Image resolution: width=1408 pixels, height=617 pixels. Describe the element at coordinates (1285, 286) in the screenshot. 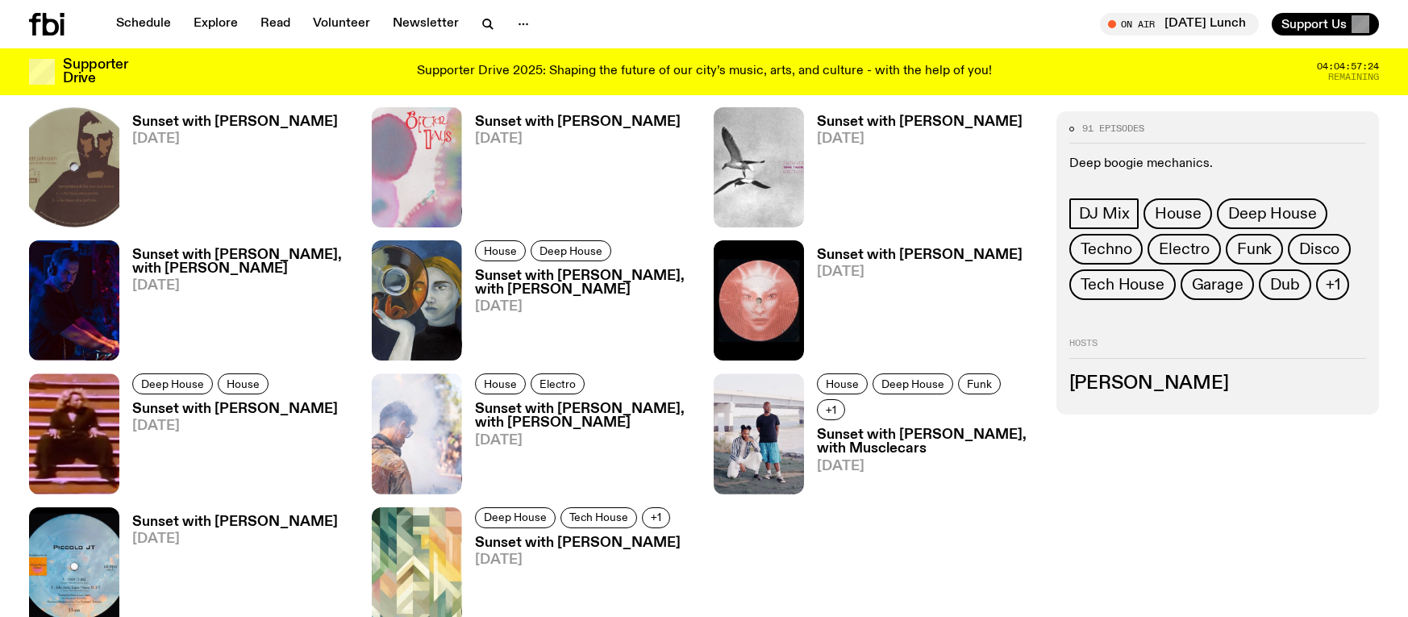

I see `span: Dub` at that location.